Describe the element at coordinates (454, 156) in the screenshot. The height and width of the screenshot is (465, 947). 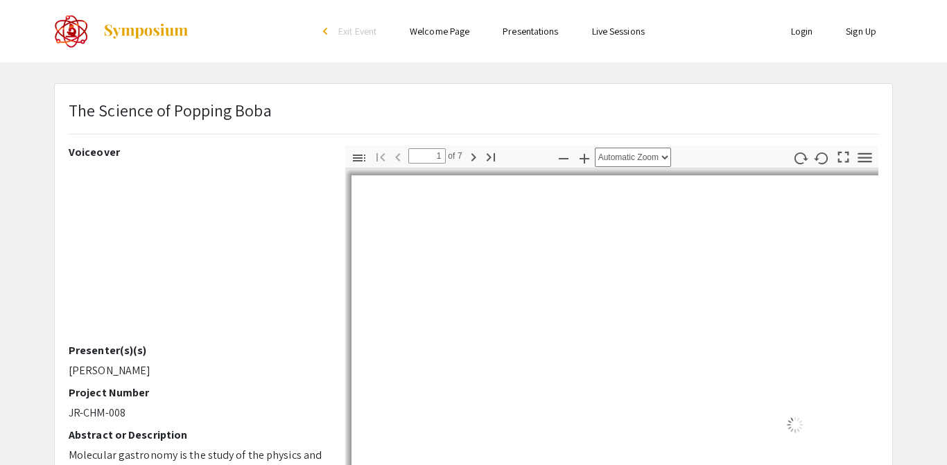
I see `span: of 7` at that location.